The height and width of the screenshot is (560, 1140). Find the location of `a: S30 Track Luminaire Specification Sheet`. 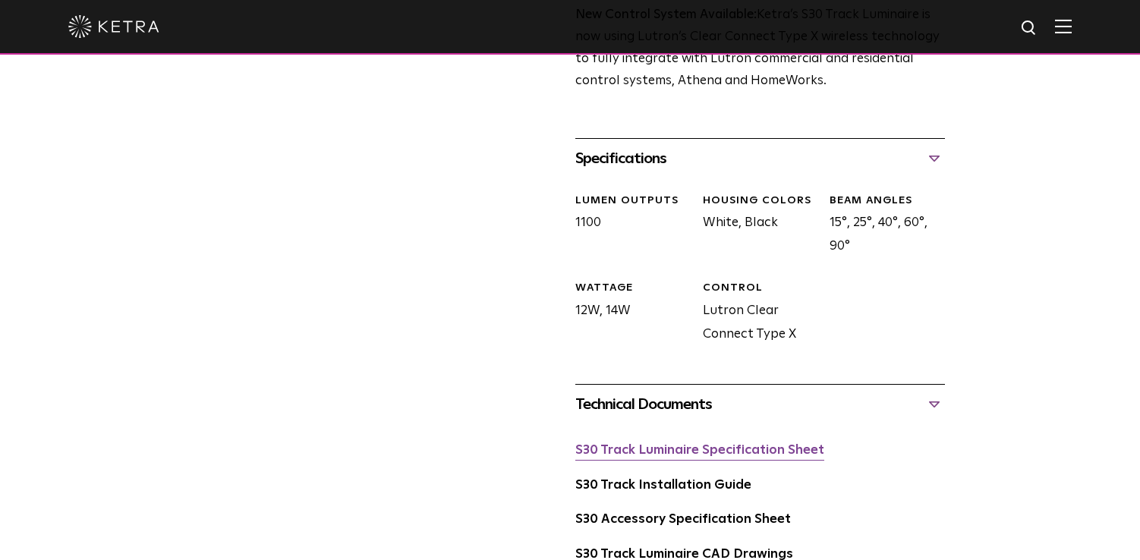

a: S30 Track Luminaire Specification Sheet is located at coordinates (700, 450).